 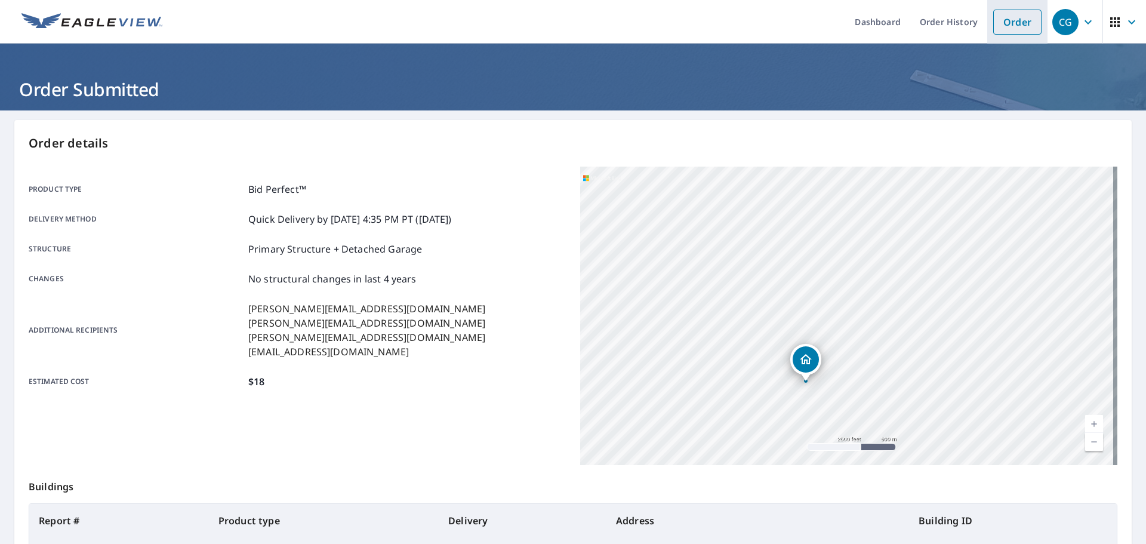 I want to click on p: Additional recipients, so click(x=136, y=330).